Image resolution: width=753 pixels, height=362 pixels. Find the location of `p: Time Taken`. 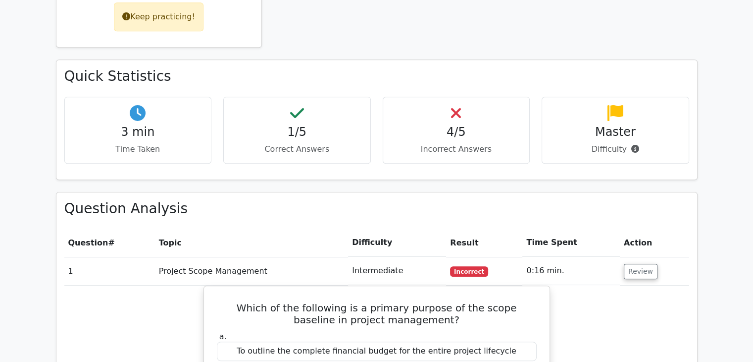

p: Time Taken is located at coordinates (138, 149).